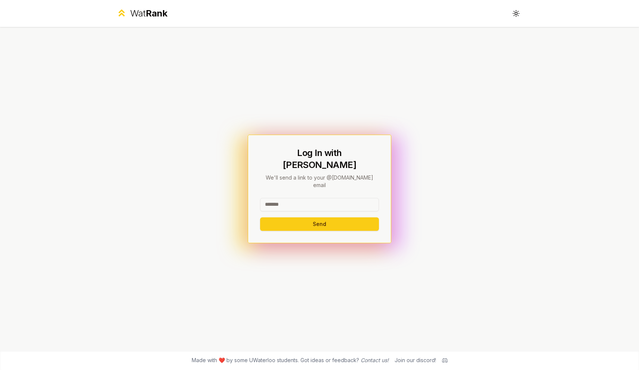 The height and width of the screenshot is (370, 639). What do you see at coordinates (290, 360) in the screenshot?
I see `span: Made with ❤️ by some UWaterloo students. Got ideas or feedback?` at bounding box center [290, 360].